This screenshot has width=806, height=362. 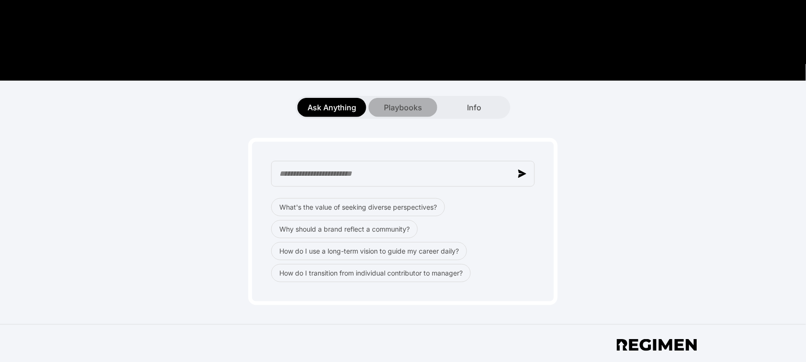 What do you see at coordinates (371, 273) in the screenshot?
I see `button: How do I transition from individual contributor to manager?` at bounding box center [371, 273].